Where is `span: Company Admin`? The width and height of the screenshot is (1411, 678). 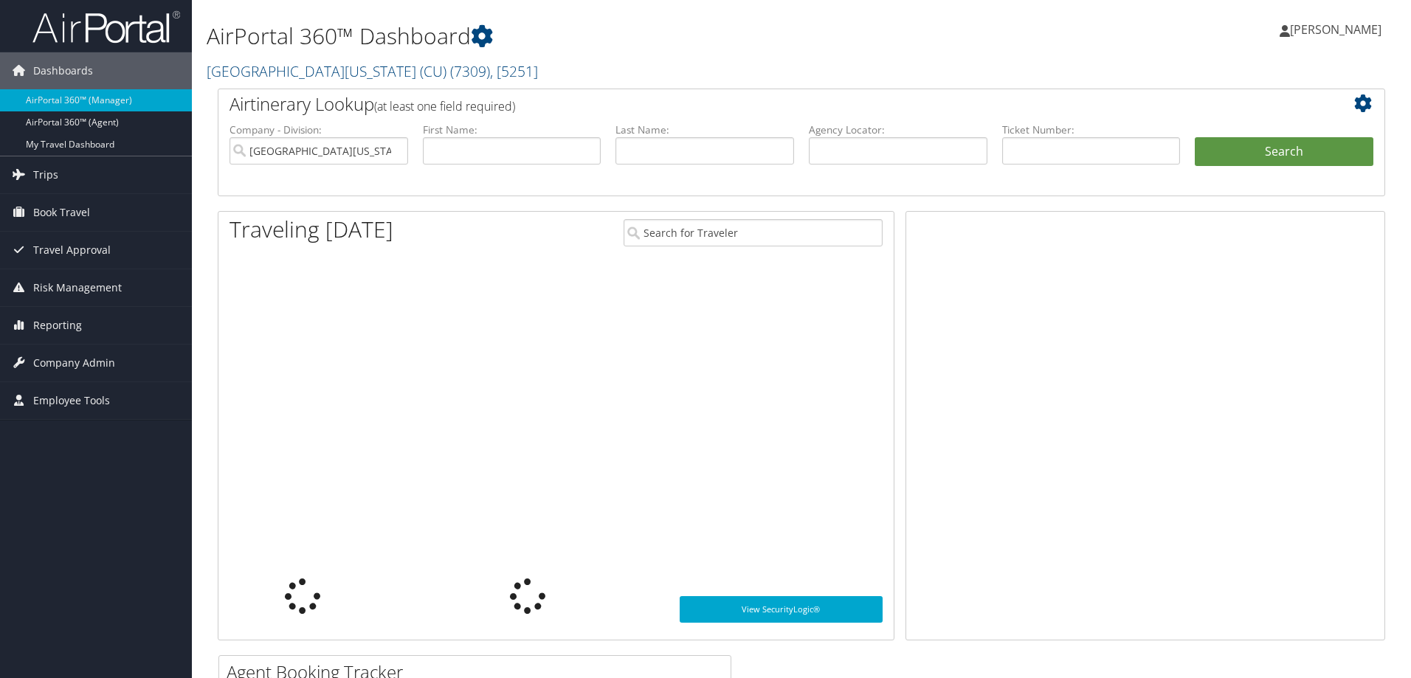 span: Company Admin is located at coordinates (74, 363).